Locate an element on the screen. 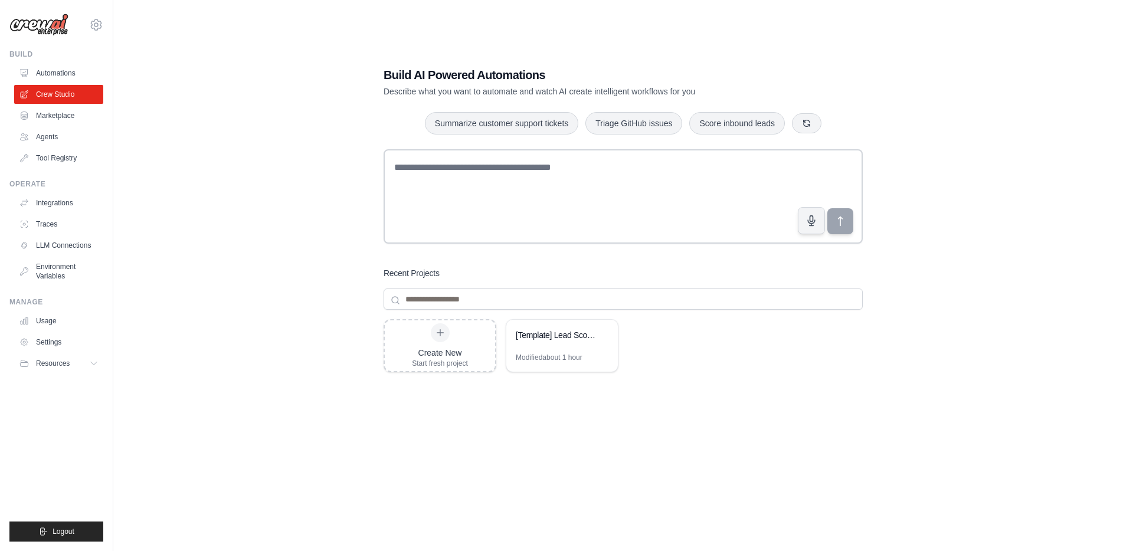 This screenshot has width=1133, height=551. div: Modified about 1 hour is located at coordinates (549, 358).